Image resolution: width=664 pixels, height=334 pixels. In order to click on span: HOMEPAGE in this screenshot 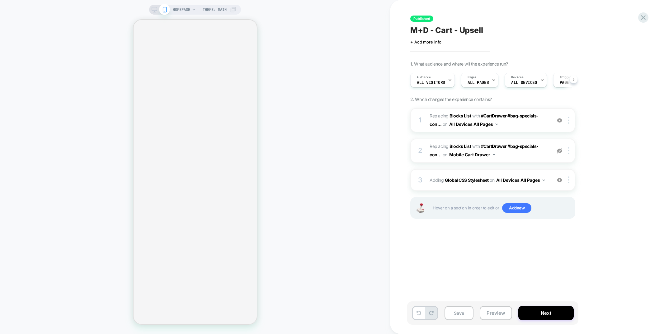, I will do `click(181, 10)`.